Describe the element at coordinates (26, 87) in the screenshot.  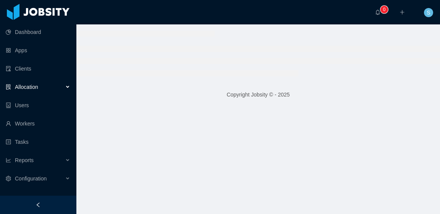
I see `span: Allocation` at that location.